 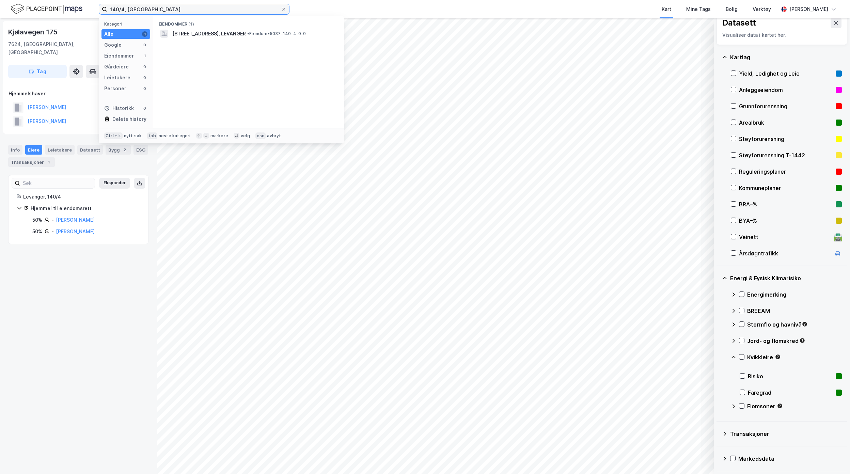 What do you see at coordinates (34, 150) in the screenshot?
I see `div: Eiere` at bounding box center [34, 150].